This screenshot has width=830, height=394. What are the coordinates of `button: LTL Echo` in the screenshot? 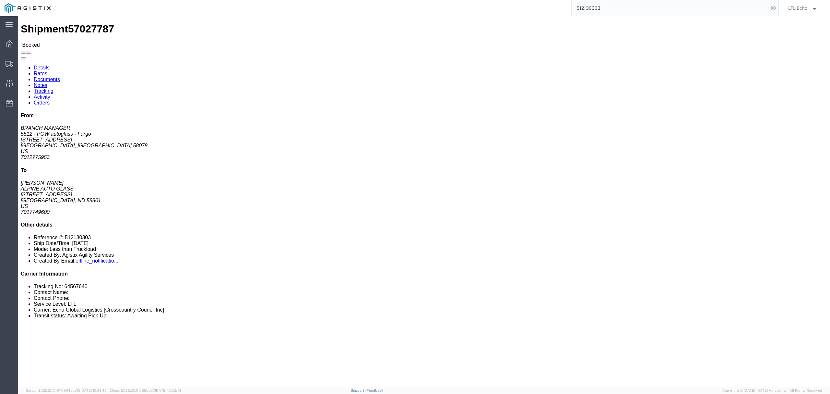 It's located at (805, 8).